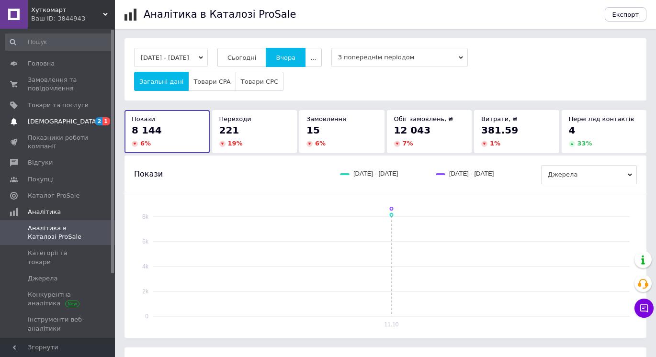 The width and height of the screenshot is (656, 357). Describe the element at coordinates (235, 143) in the screenshot. I see `span: 19 %` at that location.